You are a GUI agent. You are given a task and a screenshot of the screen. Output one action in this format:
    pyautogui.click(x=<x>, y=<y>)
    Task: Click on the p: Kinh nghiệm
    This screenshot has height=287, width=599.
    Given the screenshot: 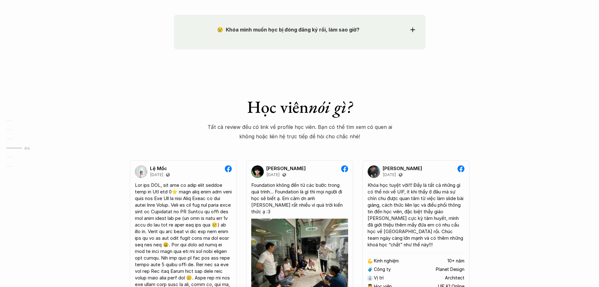 What is the action you would take?
    pyautogui.click(x=386, y=261)
    